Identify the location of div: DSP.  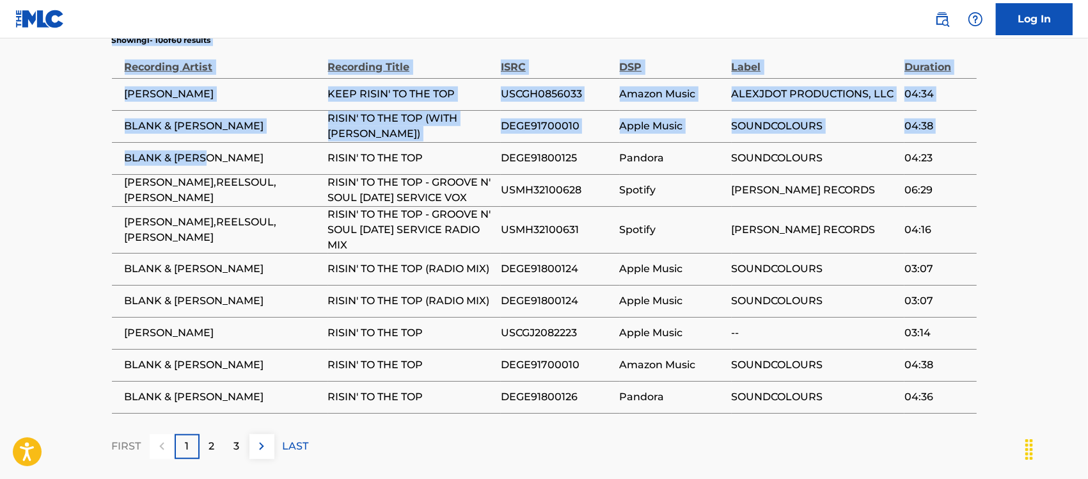
(672, 60).